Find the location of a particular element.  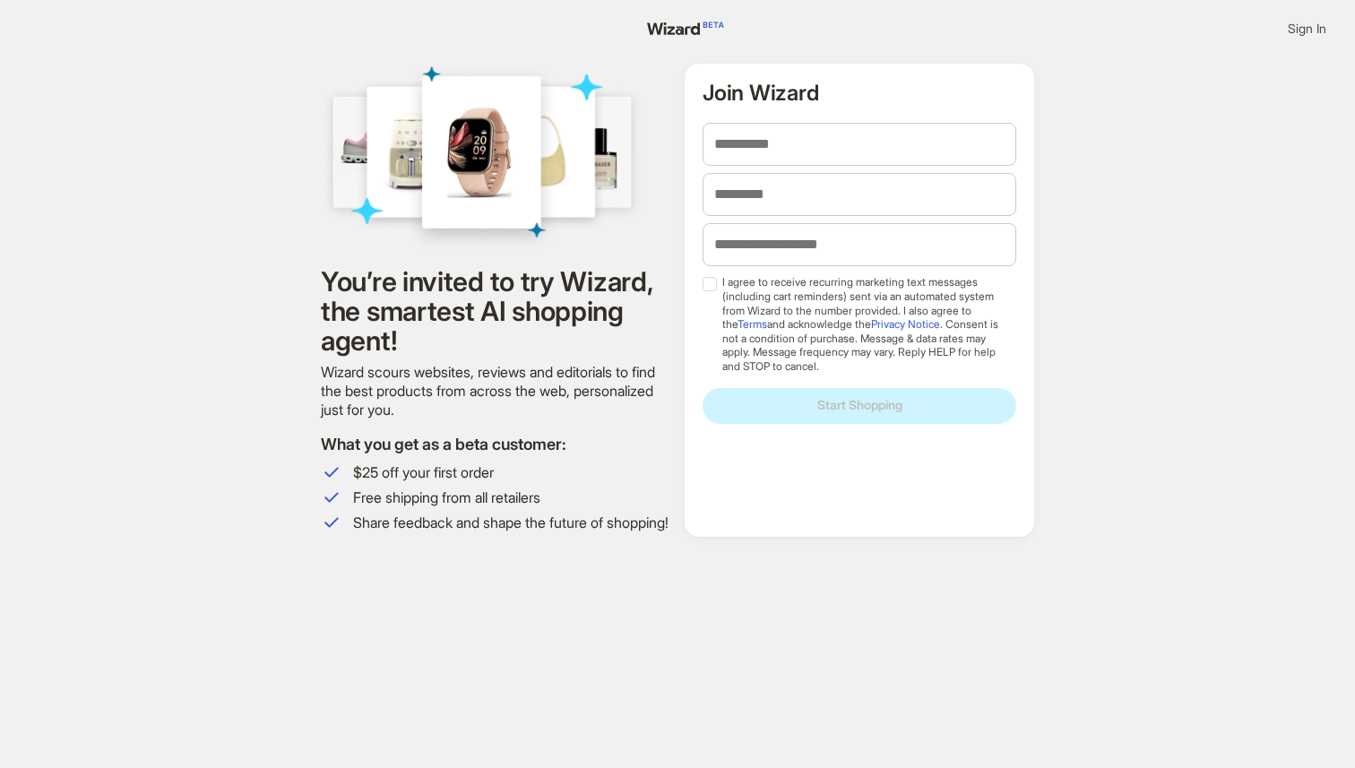

span: I agree to receive recurring marketing text messages (including cart reminders) sent via an autom... is located at coordinates (865, 323).